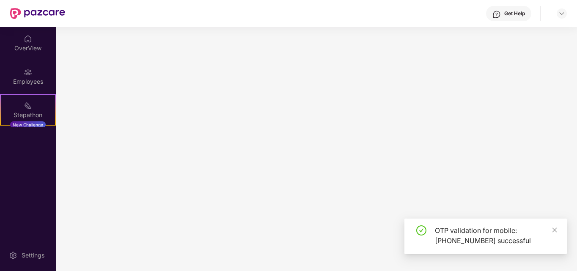 The image size is (577, 271). I want to click on span: check-circle, so click(421, 231).